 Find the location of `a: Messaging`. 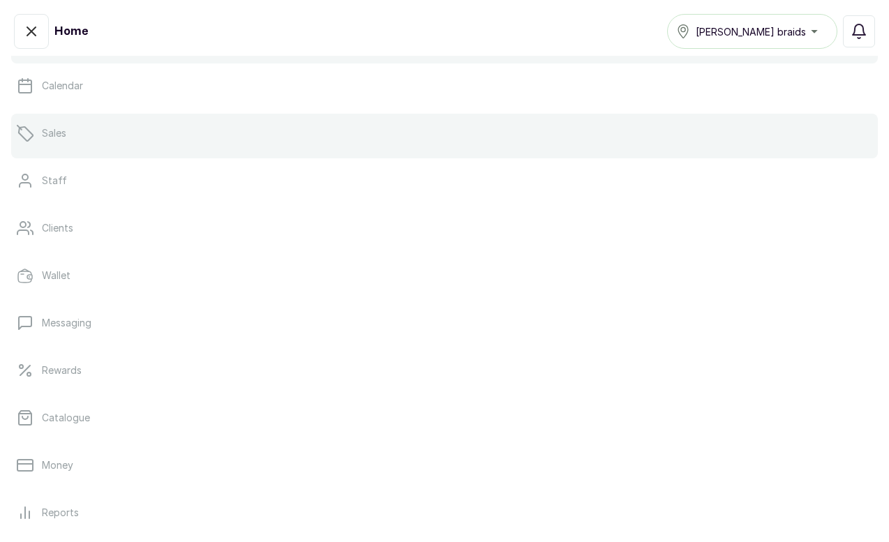

a: Messaging is located at coordinates (445, 323).